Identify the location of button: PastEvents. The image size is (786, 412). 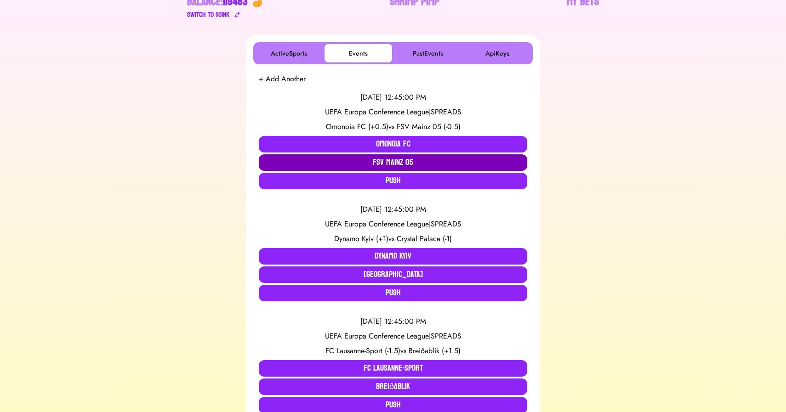
(428, 53).